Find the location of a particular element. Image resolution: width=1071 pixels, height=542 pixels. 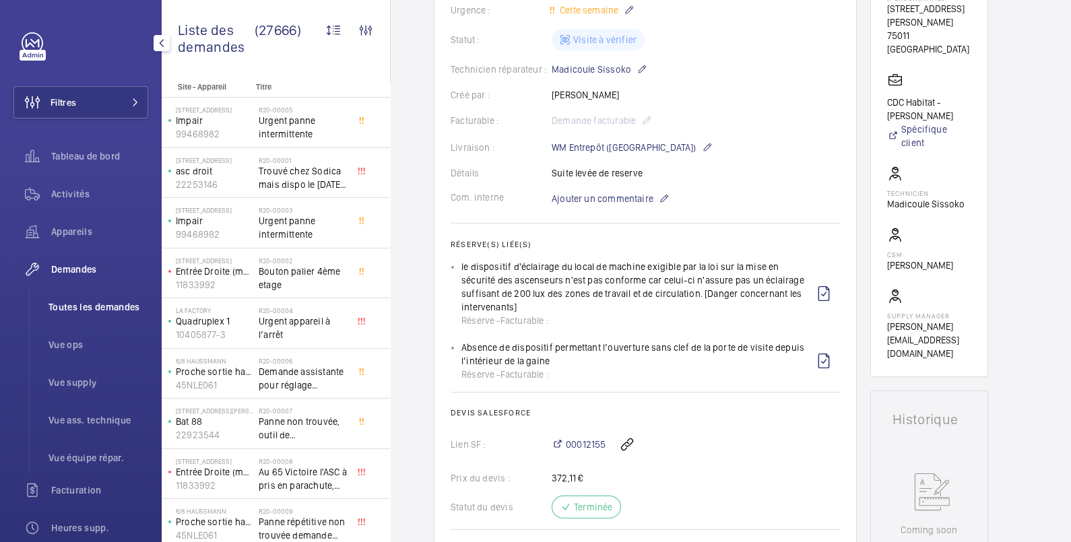

span: Activités is located at coordinates (100, 194).